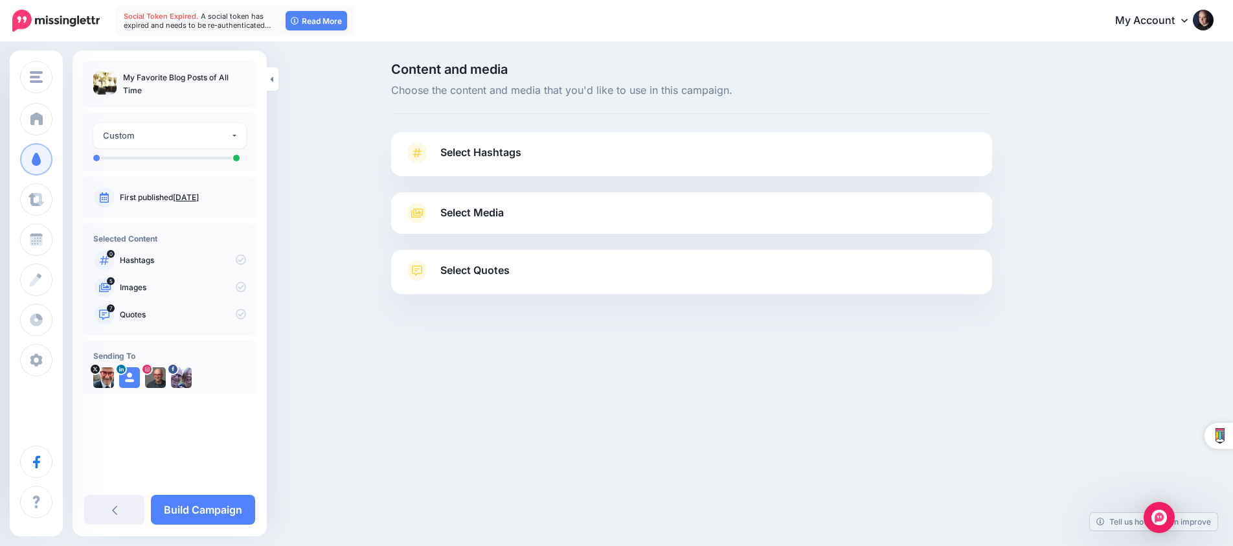 This screenshot has width=1233, height=546. I want to click on div: Open Intercom Messenger, so click(1159, 518).